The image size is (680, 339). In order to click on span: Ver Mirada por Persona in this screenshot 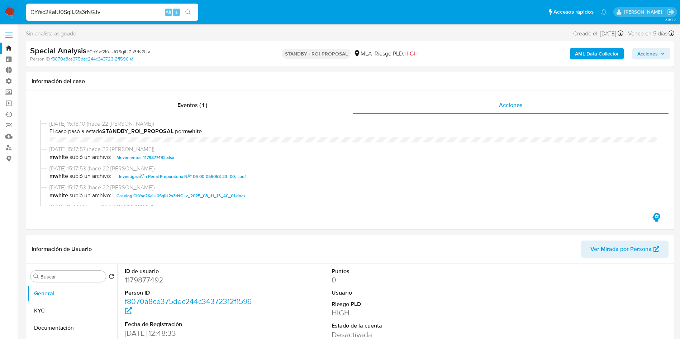, I will do `click(621, 249)`.